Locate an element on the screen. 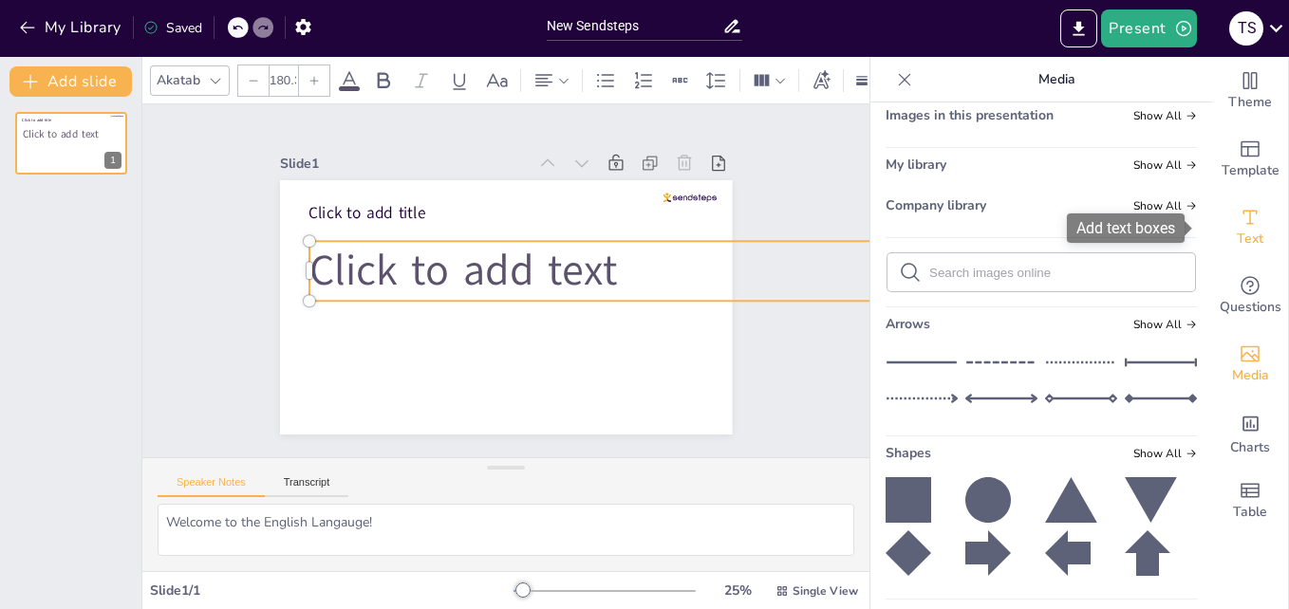 This screenshot has height=609, width=1289. span: Text is located at coordinates (1250, 239).